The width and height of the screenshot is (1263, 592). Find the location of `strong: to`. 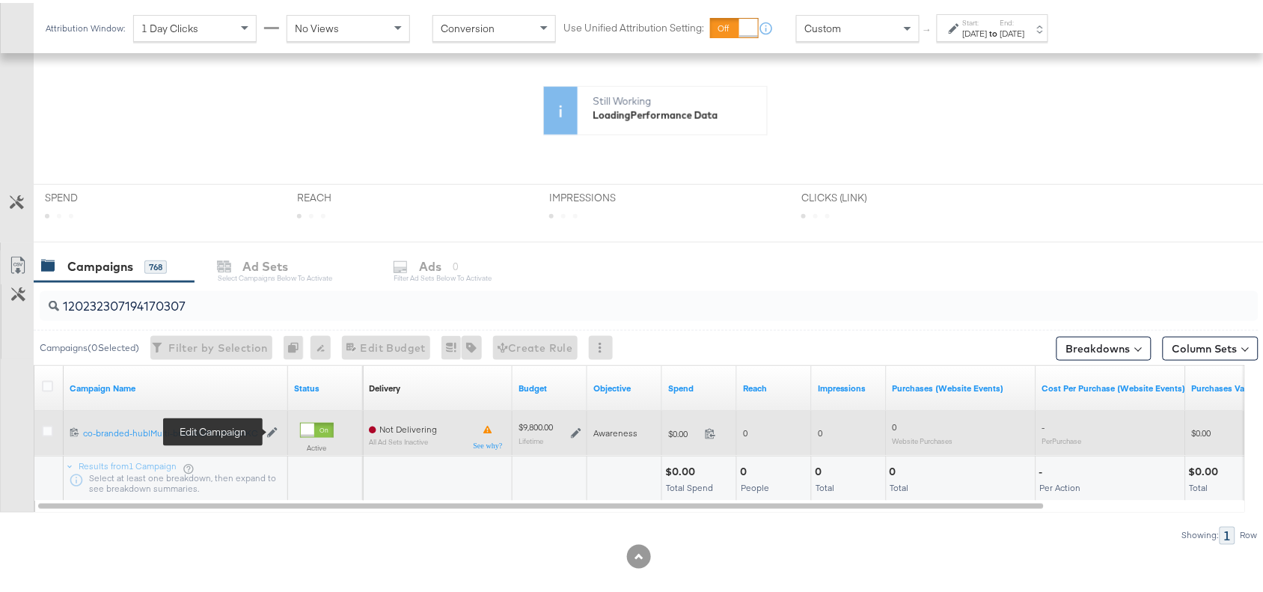

strong: to is located at coordinates (994, 30).